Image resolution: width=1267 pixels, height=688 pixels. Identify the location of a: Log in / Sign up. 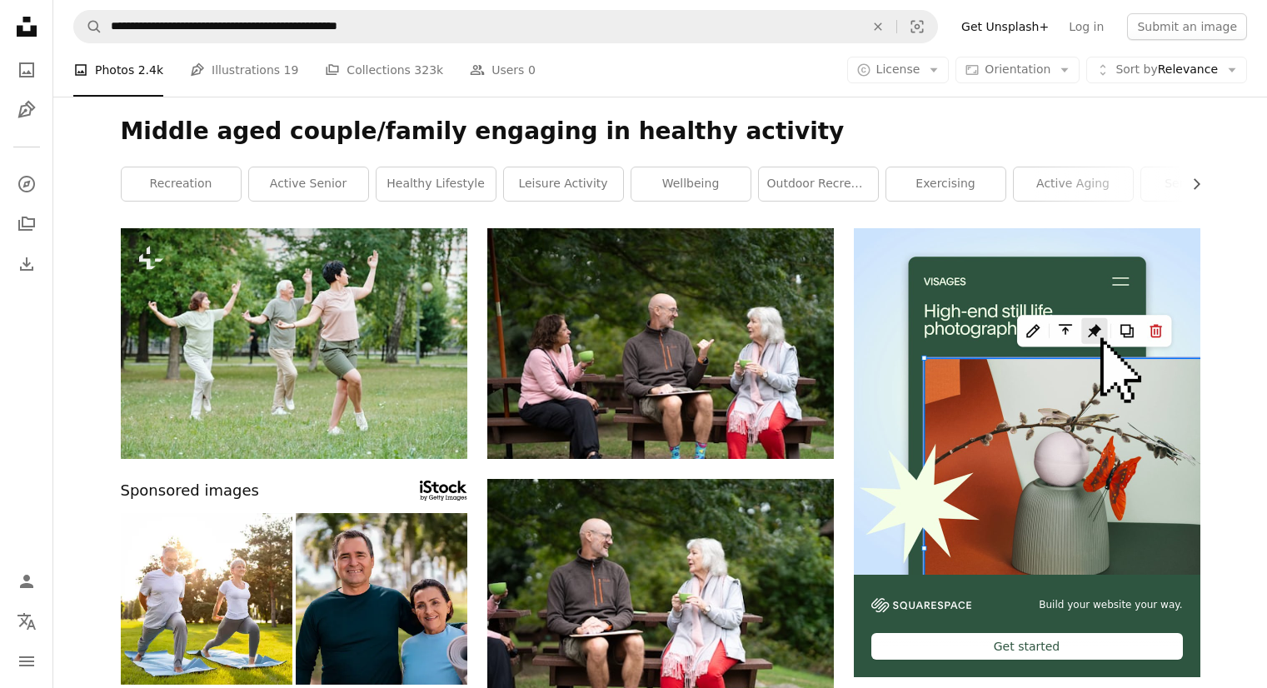
(27, 582).